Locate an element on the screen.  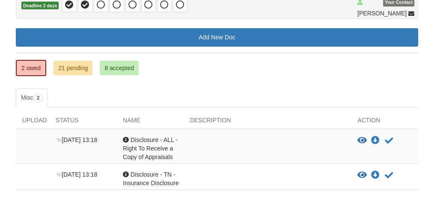
a: 21 pending is located at coordinates (73, 68).